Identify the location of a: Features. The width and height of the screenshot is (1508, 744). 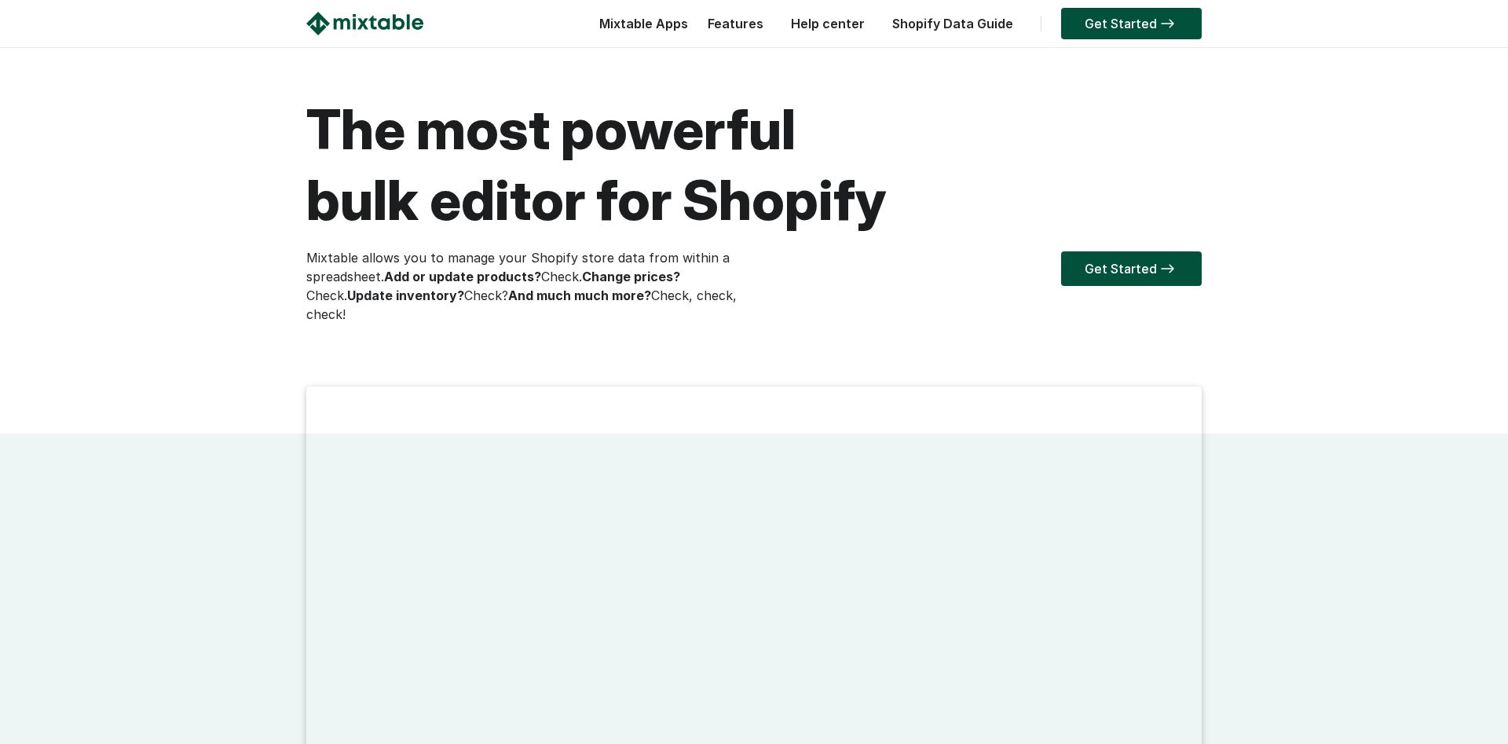
(735, 24).